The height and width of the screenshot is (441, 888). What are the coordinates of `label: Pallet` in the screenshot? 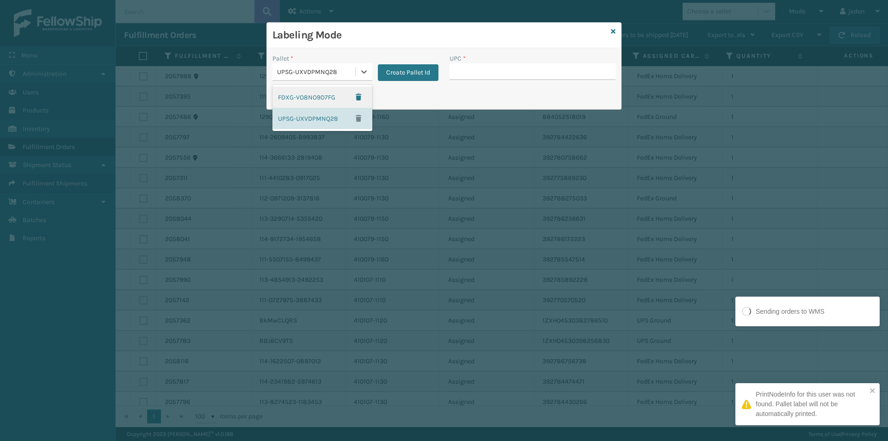 It's located at (283, 58).